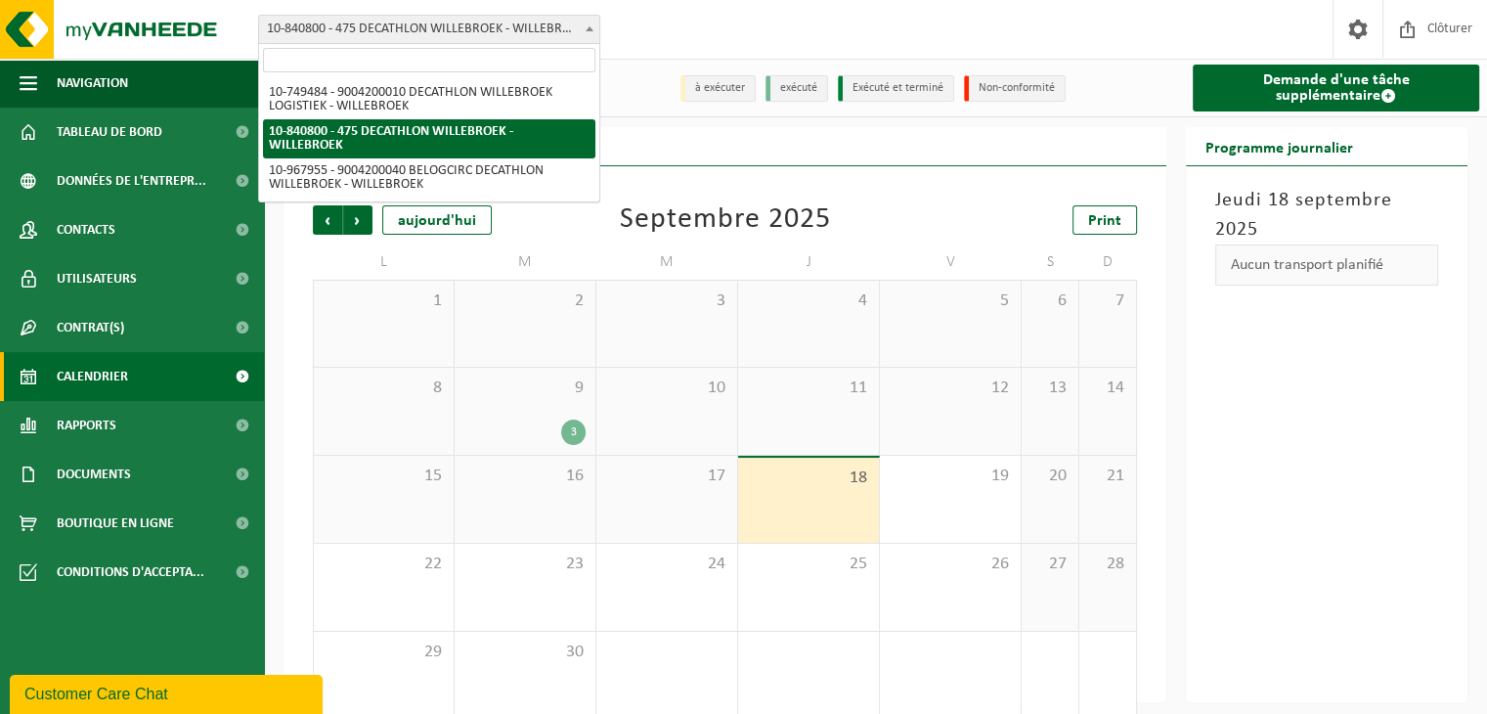 The image size is (1487, 714). What do you see at coordinates (726, 220) in the screenshot?
I see `div: Septembre 2025` at bounding box center [726, 220].